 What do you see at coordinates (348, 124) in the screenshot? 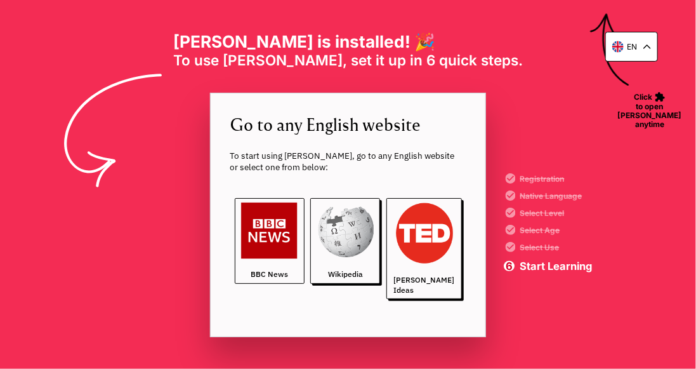
I see `span: Go to any English website` at bounding box center [348, 124].